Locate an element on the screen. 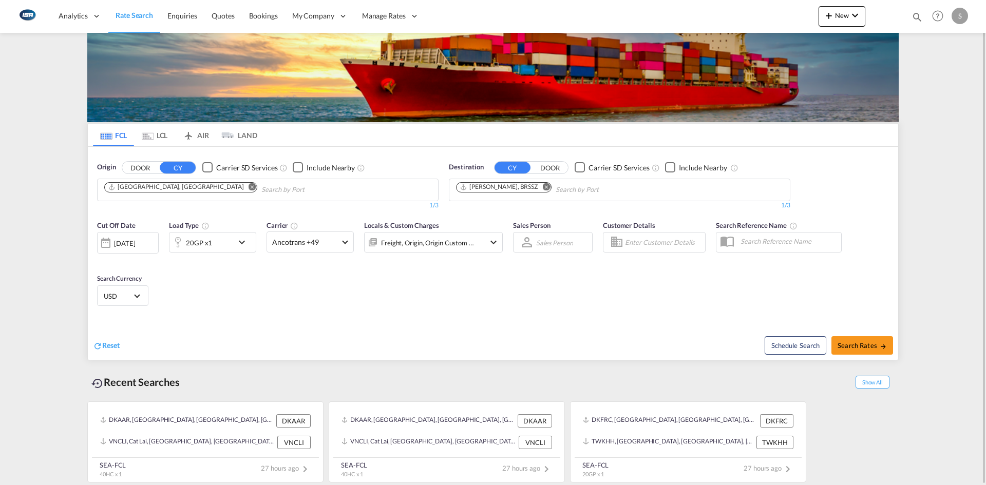 The image size is (986, 485). div: Help is located at coordinates (940, 16).